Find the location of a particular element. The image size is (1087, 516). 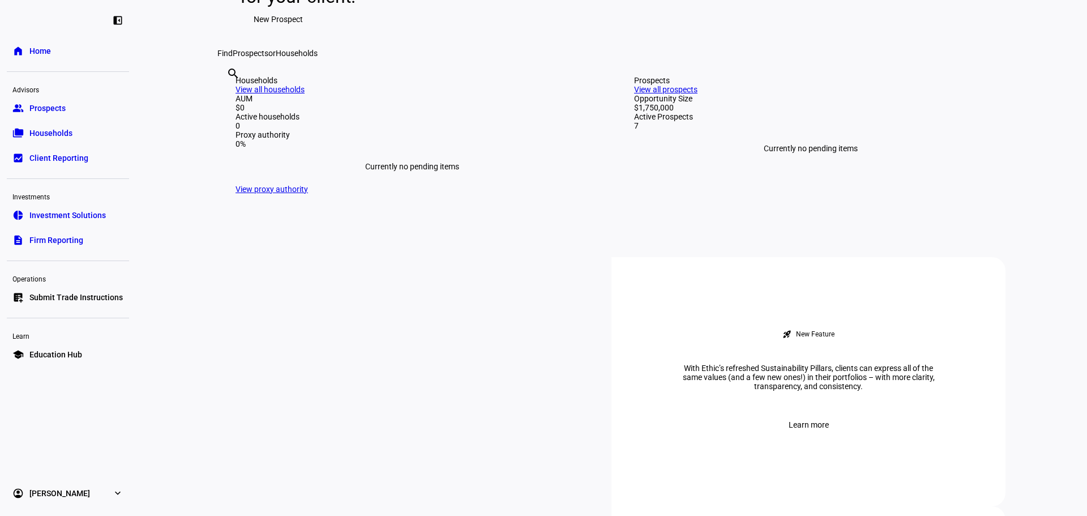

button: Learn more is located at coordinates (808, 424).